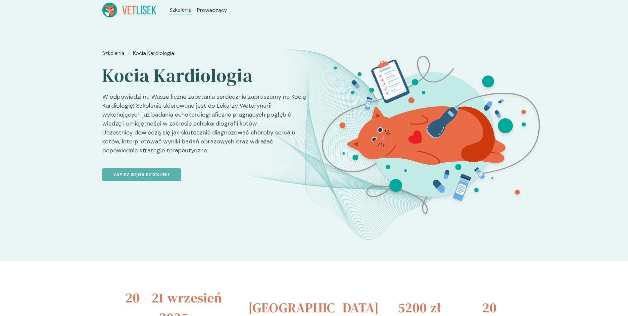 The width and height of the screenshot is (628, 316). What do you see at coordinates (142, 175) in the screenshot?
I see `p: Zapisz się na szkolenie` at bounding box center [142, 175].